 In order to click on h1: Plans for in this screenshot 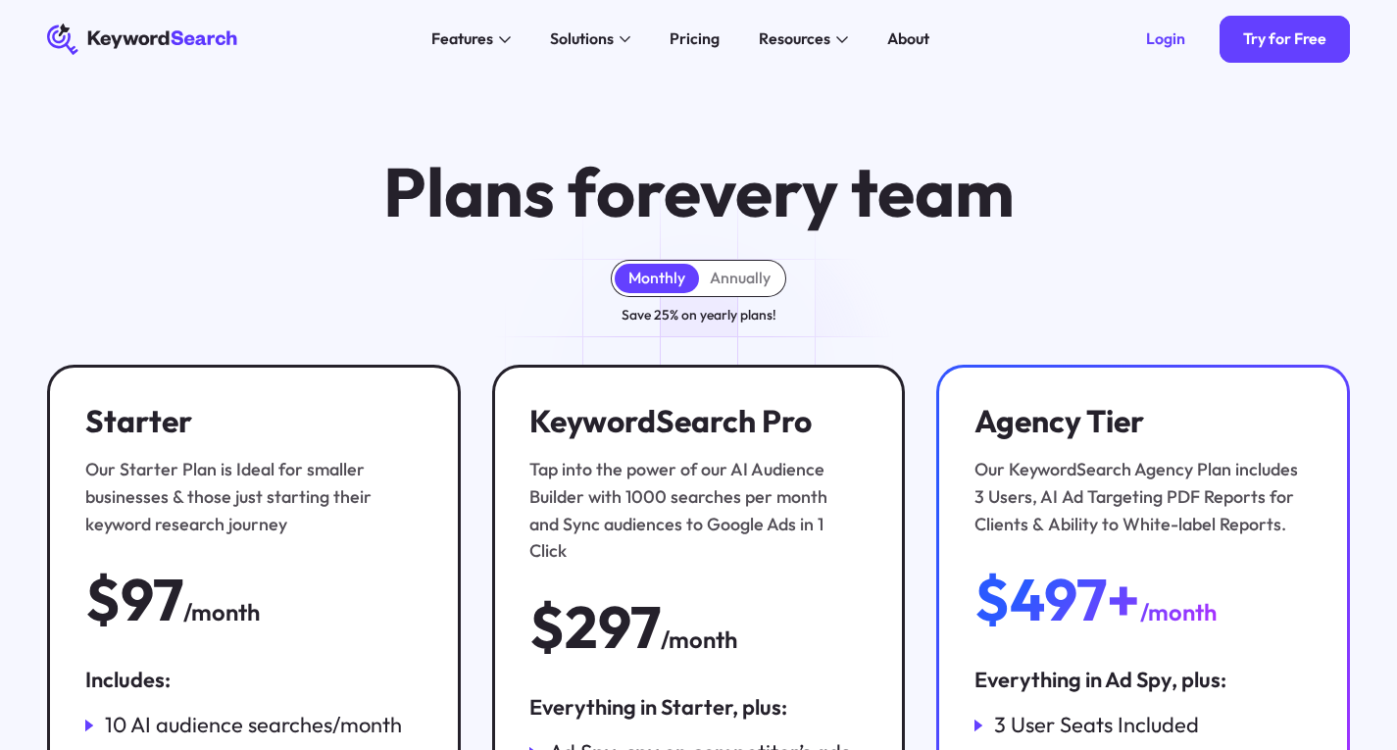, I will do `click(699, 192)`.